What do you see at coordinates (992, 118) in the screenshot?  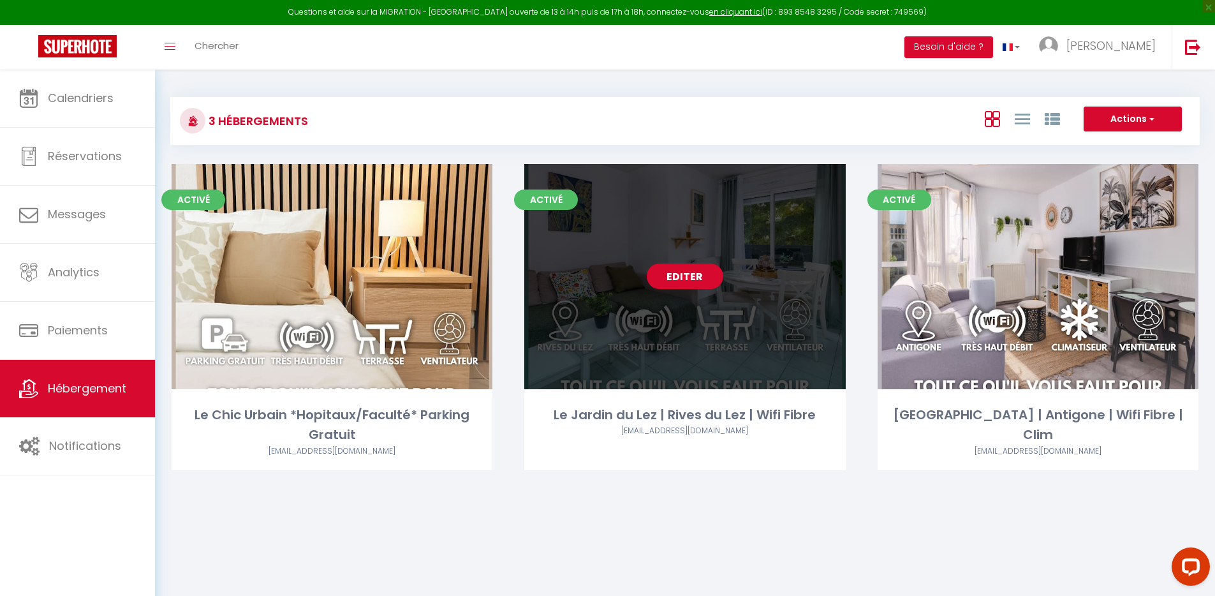 I see `a: Vue en Box` at bounding box center [992, 118].